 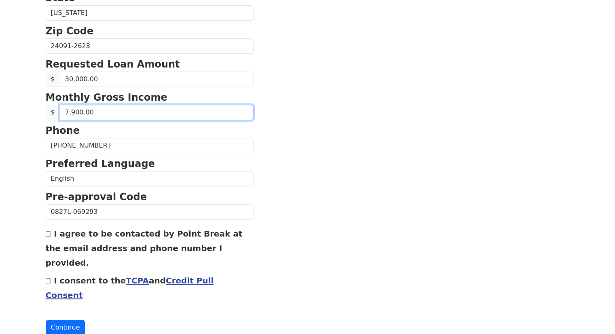 What do you see at coordinates (100, 164) in the screenshot?
I see `strong: Preferred Language` at bounding box center [100, 164].